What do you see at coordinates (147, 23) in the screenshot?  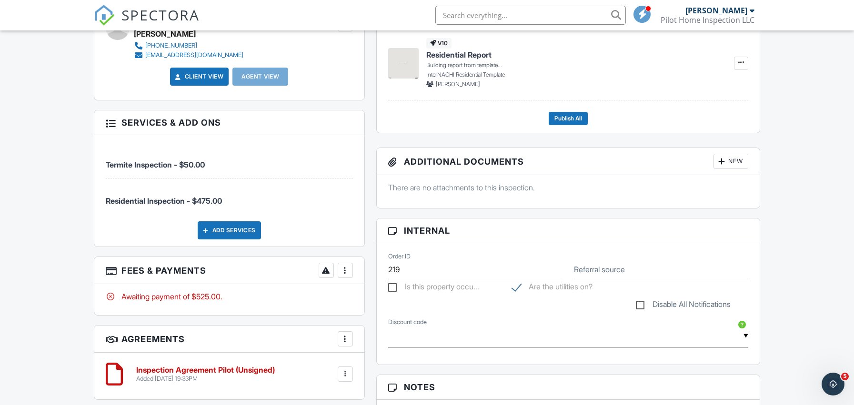 I see `a: SPECTORA` at bounding box center [147, 23].